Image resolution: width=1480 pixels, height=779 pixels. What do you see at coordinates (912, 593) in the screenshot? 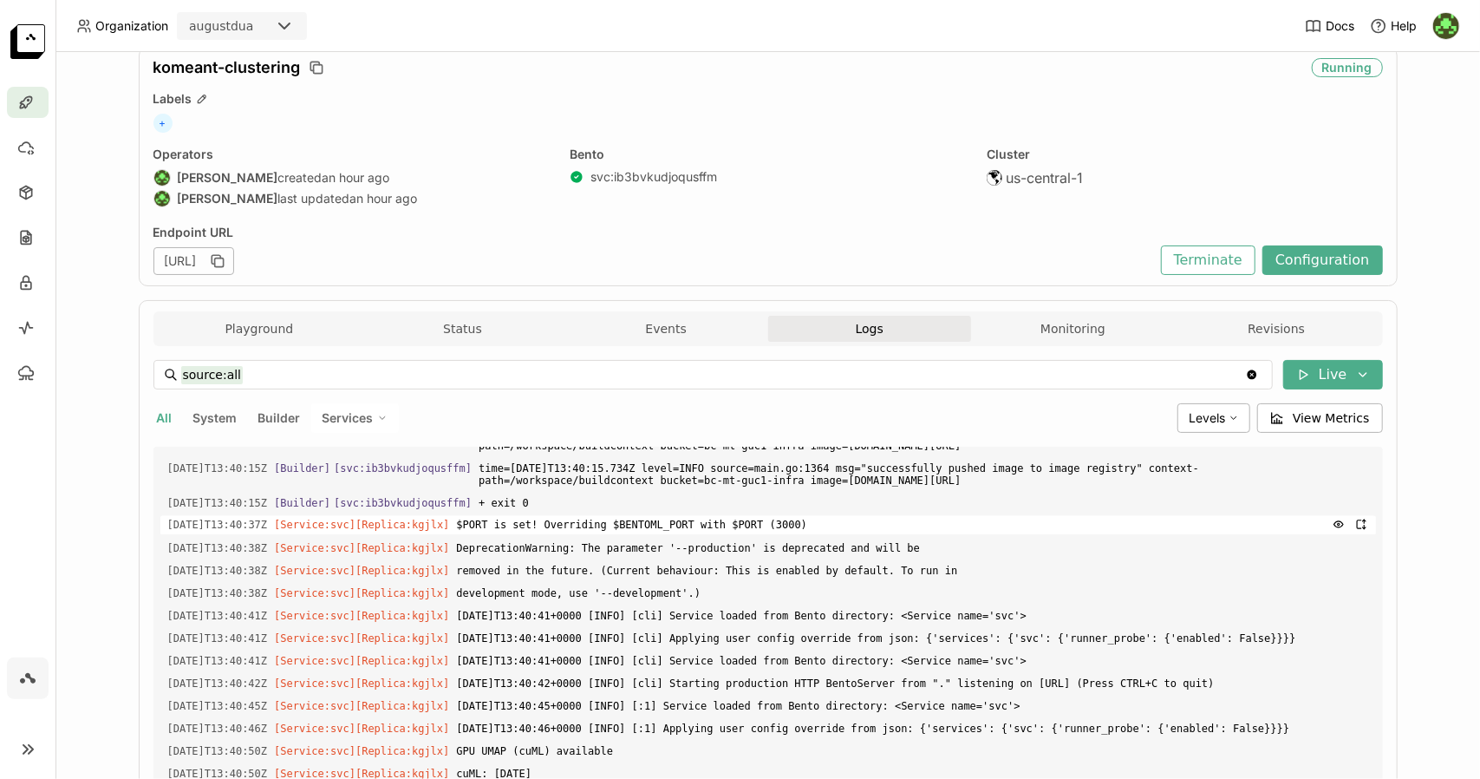
I see `span: development mode, use '--development'.)` at bounding box center [912, 593].